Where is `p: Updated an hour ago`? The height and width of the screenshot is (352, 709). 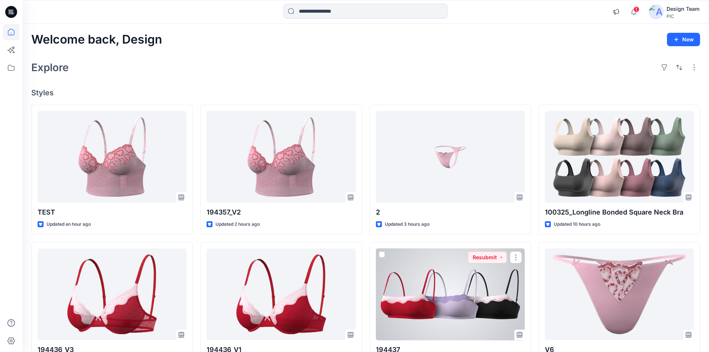 p: Updated an hour ago is located at coordinates (68, 224).